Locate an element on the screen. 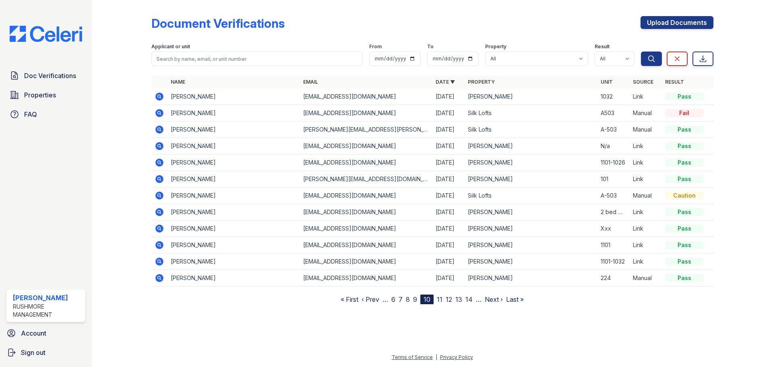 Image resolution: width=773 pixels, height=367 pixels. input: Search by name, email, or unit number is located at coordinates (257, 59).